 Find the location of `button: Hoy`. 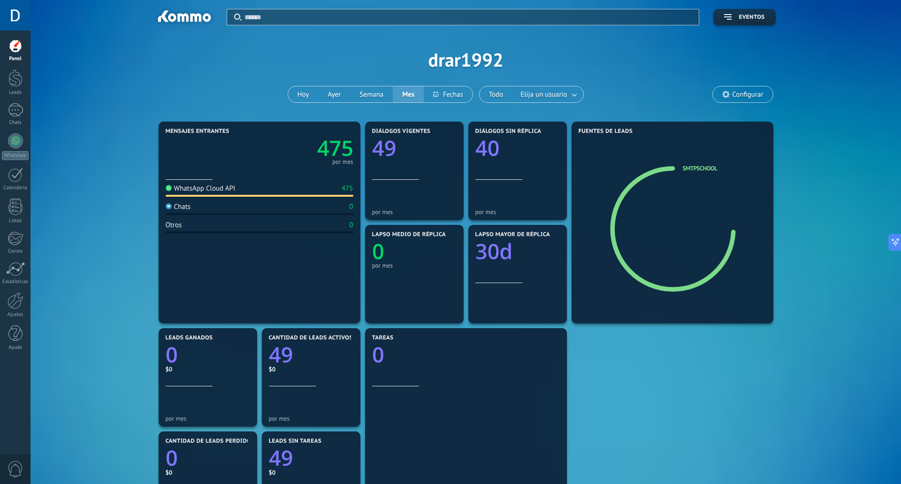

button: Hoy is located at coordinates (303, 94).